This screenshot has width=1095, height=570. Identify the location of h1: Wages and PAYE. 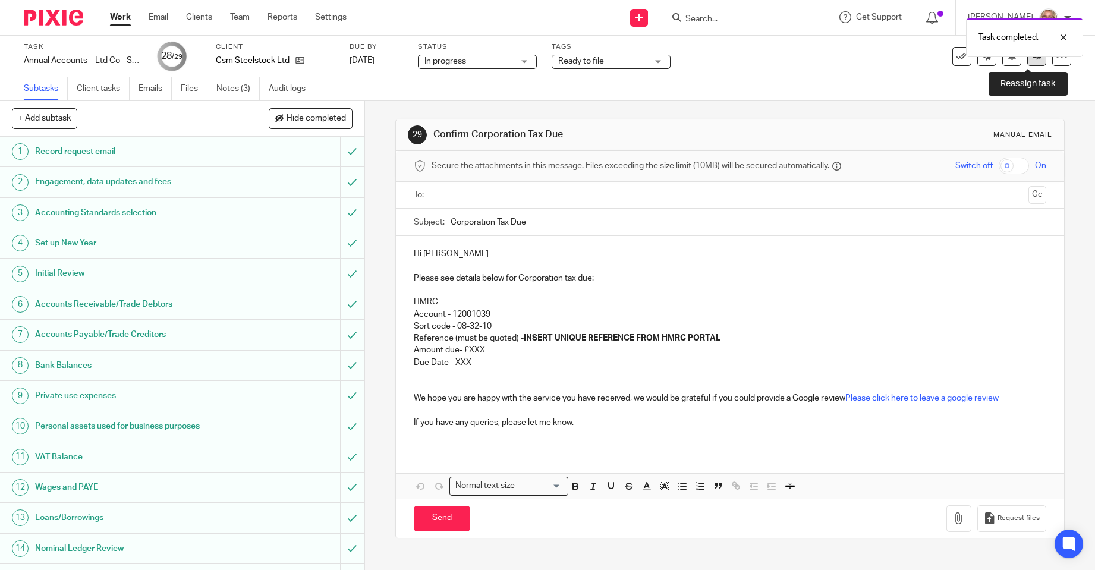
(133, 488).